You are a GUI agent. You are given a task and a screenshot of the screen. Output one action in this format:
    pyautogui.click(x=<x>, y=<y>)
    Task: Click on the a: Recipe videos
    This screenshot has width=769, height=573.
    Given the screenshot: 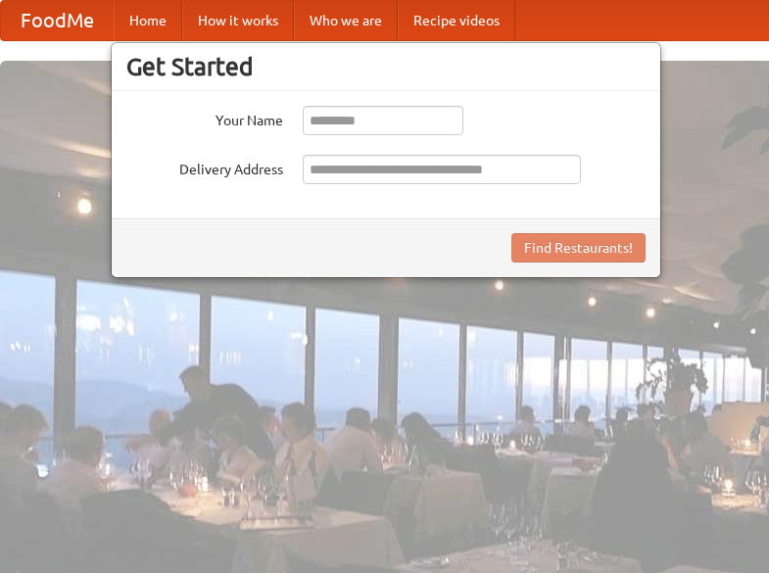 What is the action you would take?
    pyautogui.click(x=457, y=21)
    